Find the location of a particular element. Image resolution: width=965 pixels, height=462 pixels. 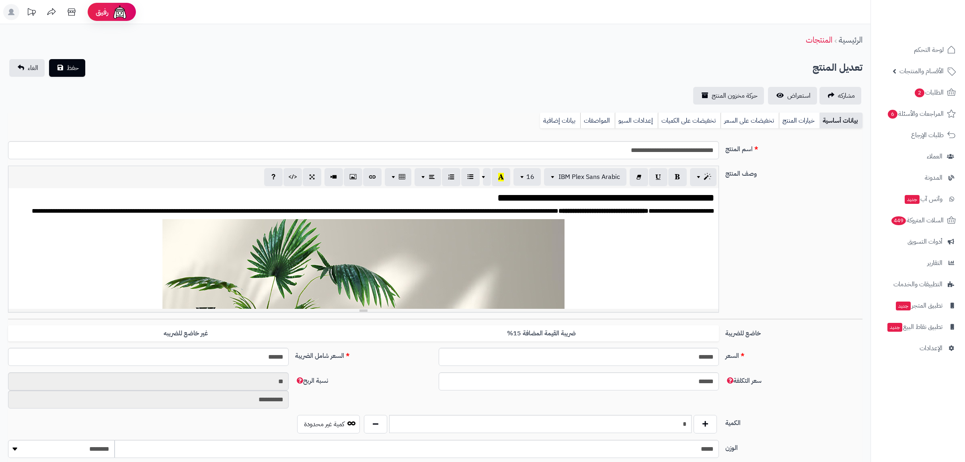

label: وصف المنتج is located at coordinates (794, 172).